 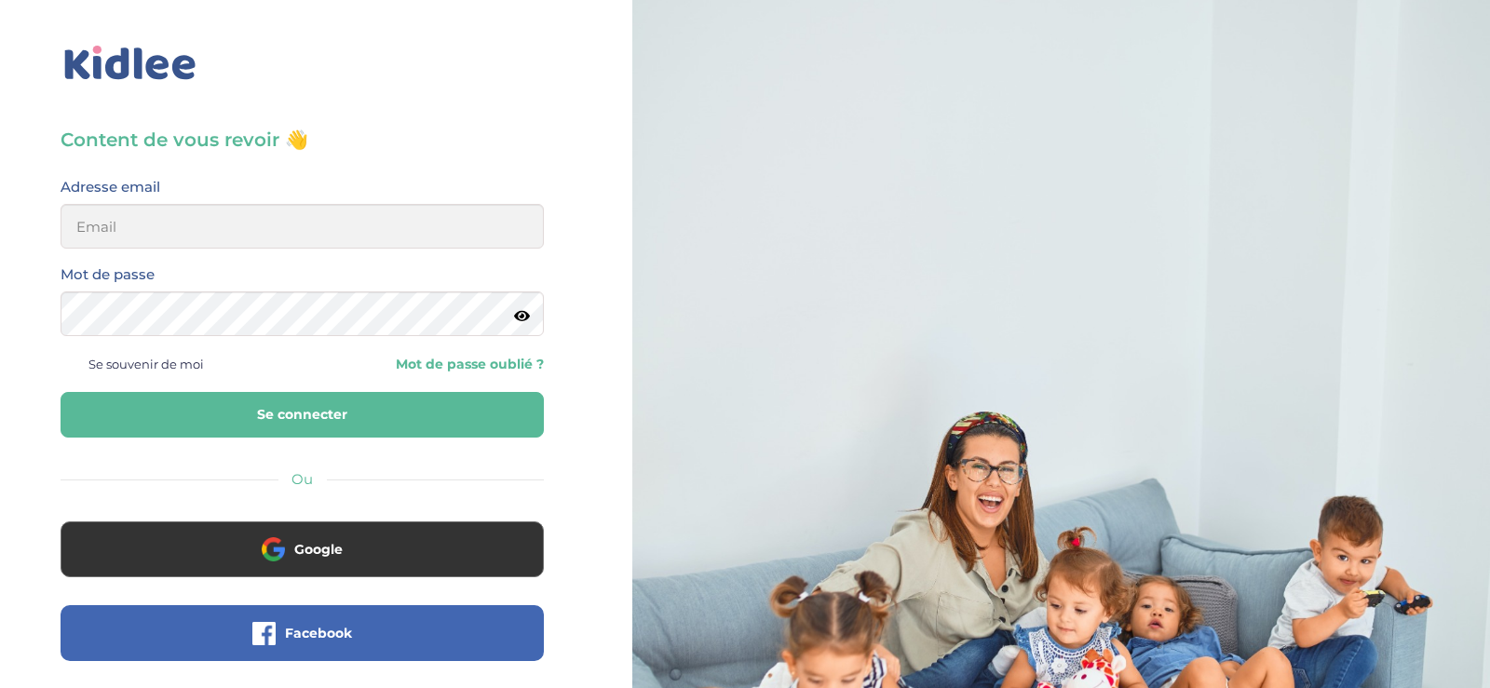 I want to click on button: Se connecter, so click(x=302, y=414).